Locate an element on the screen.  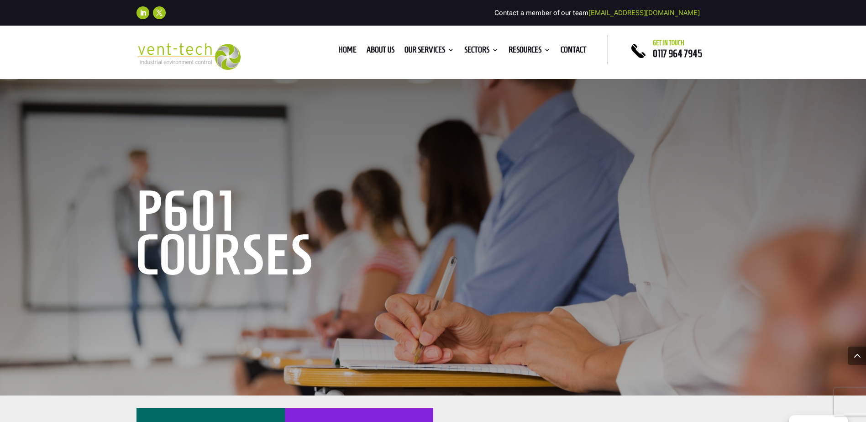
a: Contact is located at coordinates (573, 52).